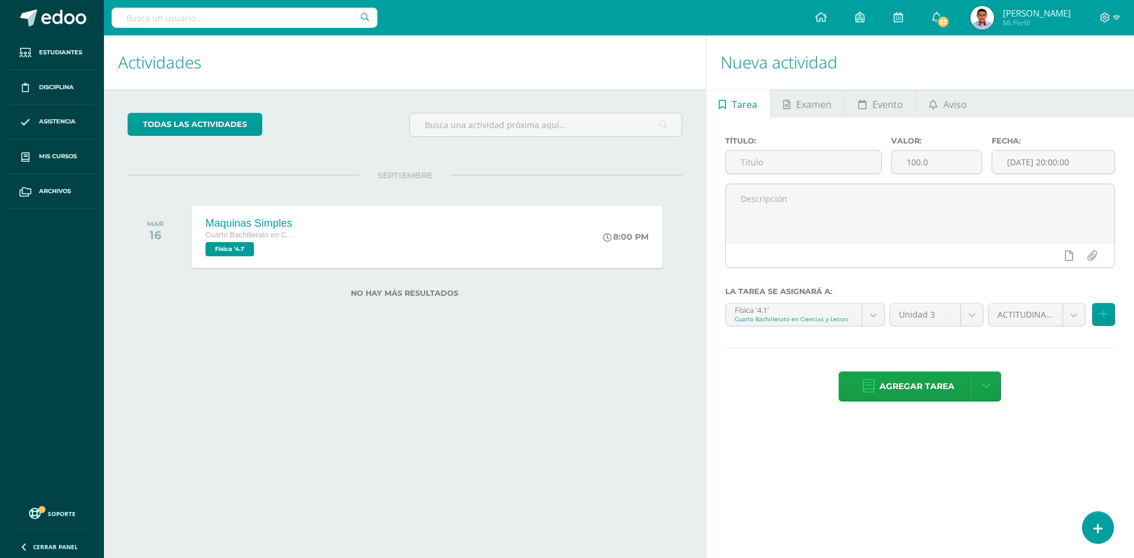  I want to click on a: Asistencia, so click(52, 122).